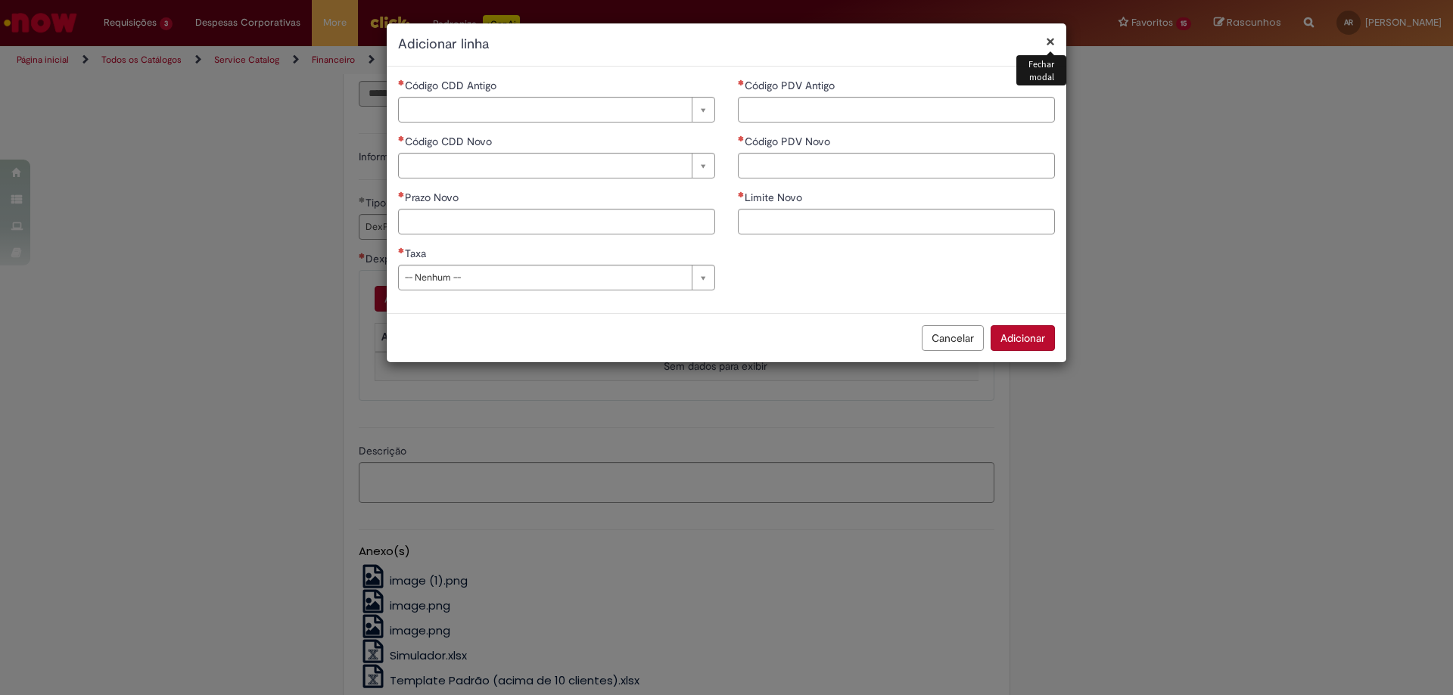  What do you see at coordinates (544, 278) in the screenshot?
I see `span: -- Nenhum --` at bounding box center [544, 278].